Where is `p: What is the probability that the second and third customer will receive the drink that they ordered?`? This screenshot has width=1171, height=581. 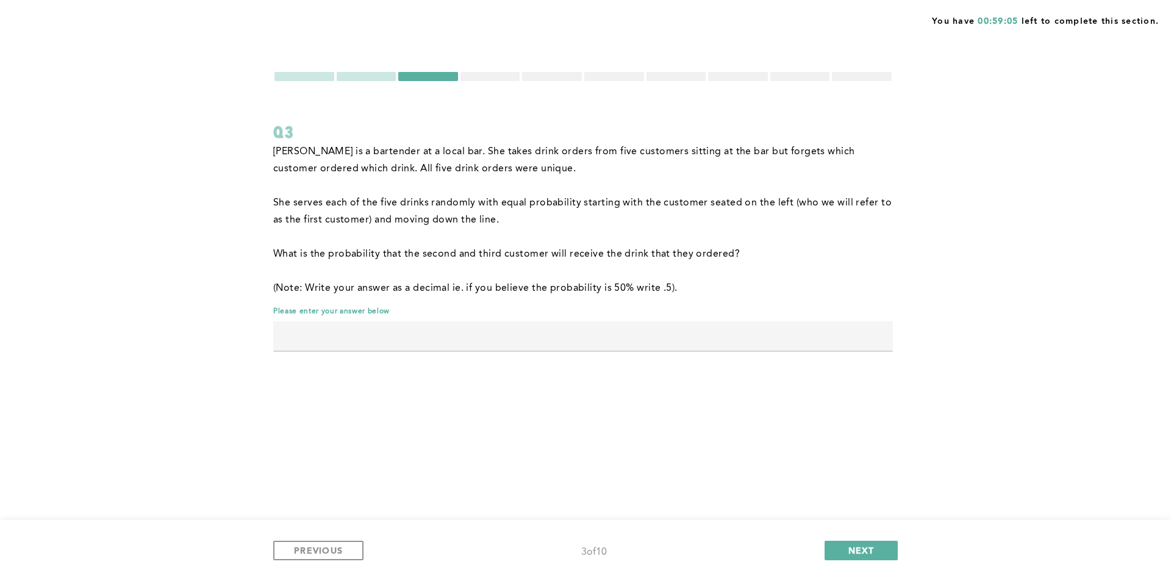 p: What is the probability that the second and third customer will receive the drink that they ordered? is located at coordinates (583, 254).